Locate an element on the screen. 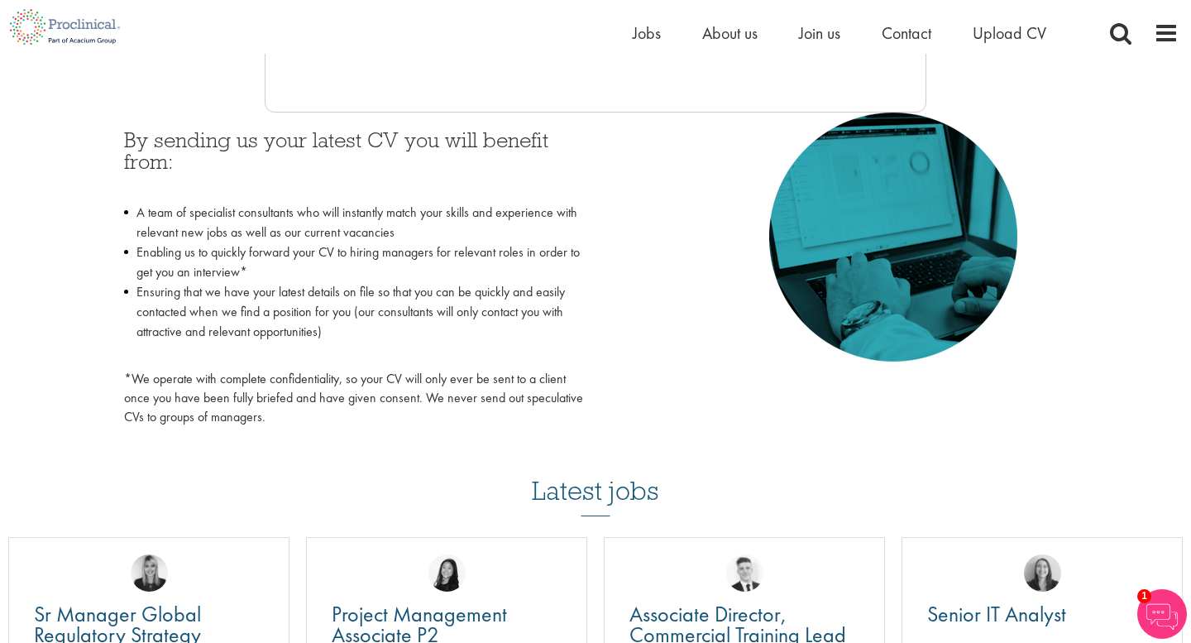 The height and width of the screenshot is (643, 1191). img: Nicolas Daniel is located at coordinates (744, 572).